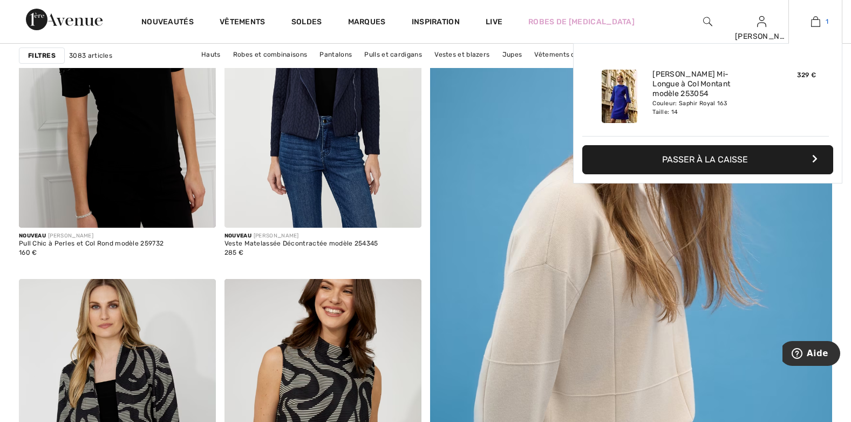 The height and width of the screenshot is (422, 851). What do you see at coordinates (301, 244) in the screenshot?
I see `div: Veste Matelassée Décontractée modèle 254345` at bounding box center [301, 244].